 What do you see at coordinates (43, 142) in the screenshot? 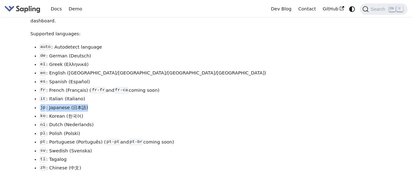
I see `code: pt` at bounding box center [43, 142].